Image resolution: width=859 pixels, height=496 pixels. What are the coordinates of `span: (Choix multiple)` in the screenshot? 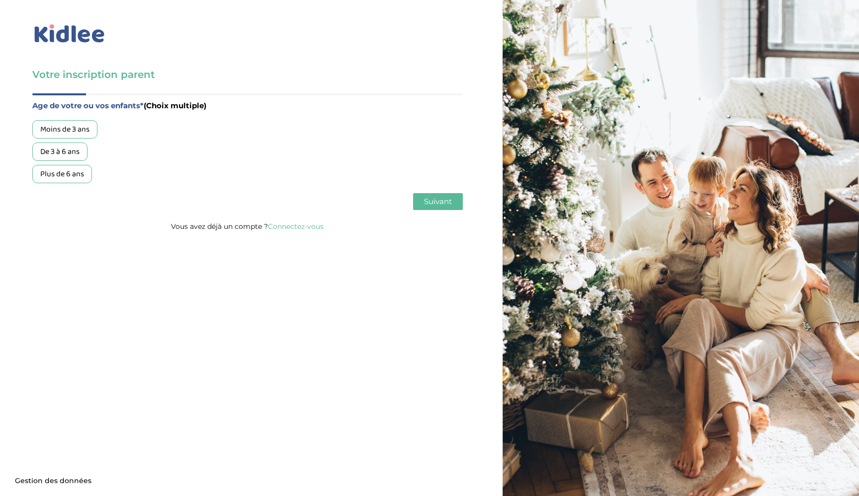 It's located at (175, 105).